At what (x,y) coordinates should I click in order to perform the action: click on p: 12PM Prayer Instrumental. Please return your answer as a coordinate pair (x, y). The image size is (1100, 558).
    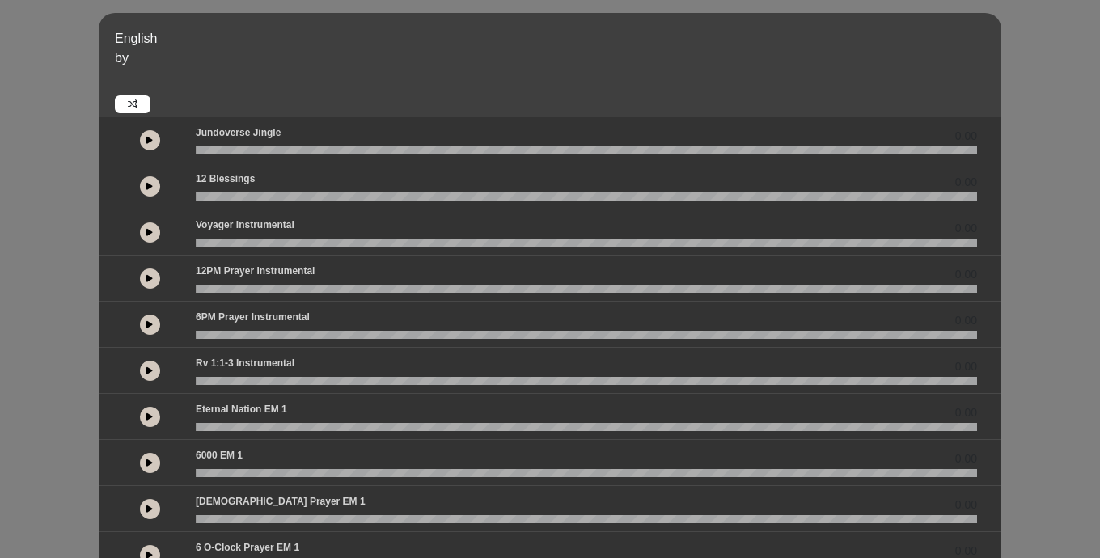
    Looking at the image, I should click on (255, 271).